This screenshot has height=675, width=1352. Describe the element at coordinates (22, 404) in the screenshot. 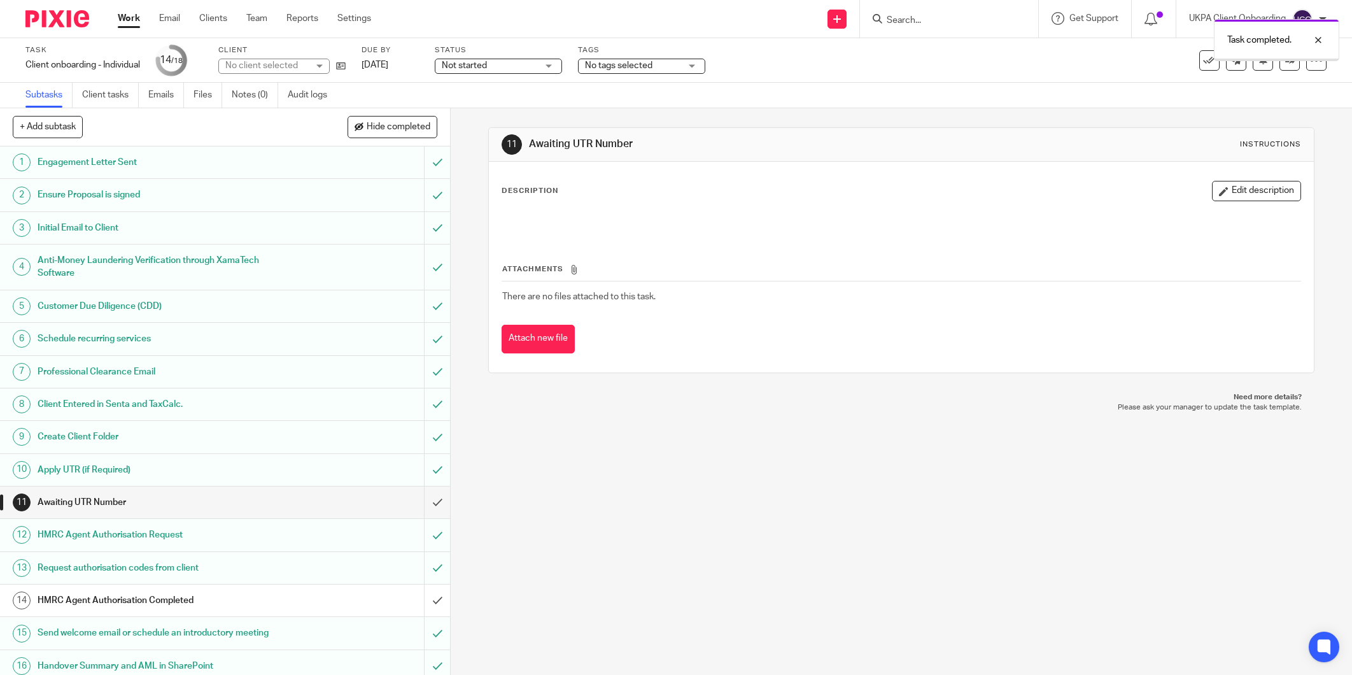

I see `div: 8` at that location.